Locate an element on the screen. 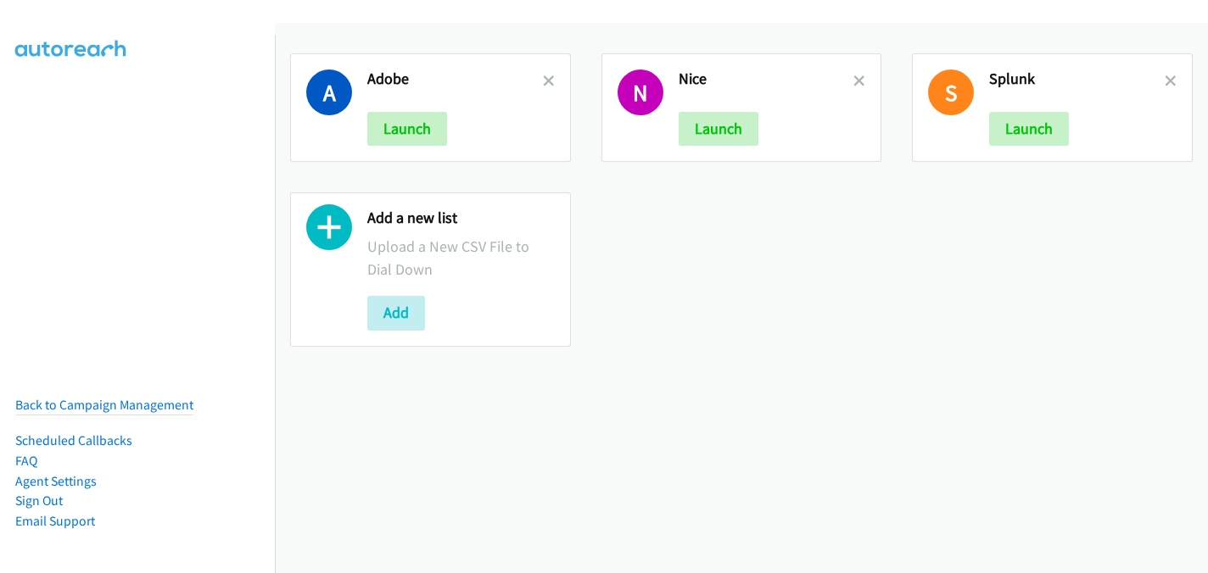 The image size is (1208, 573). a: Scheduled Callbacks is located at coordinates (74, 440).